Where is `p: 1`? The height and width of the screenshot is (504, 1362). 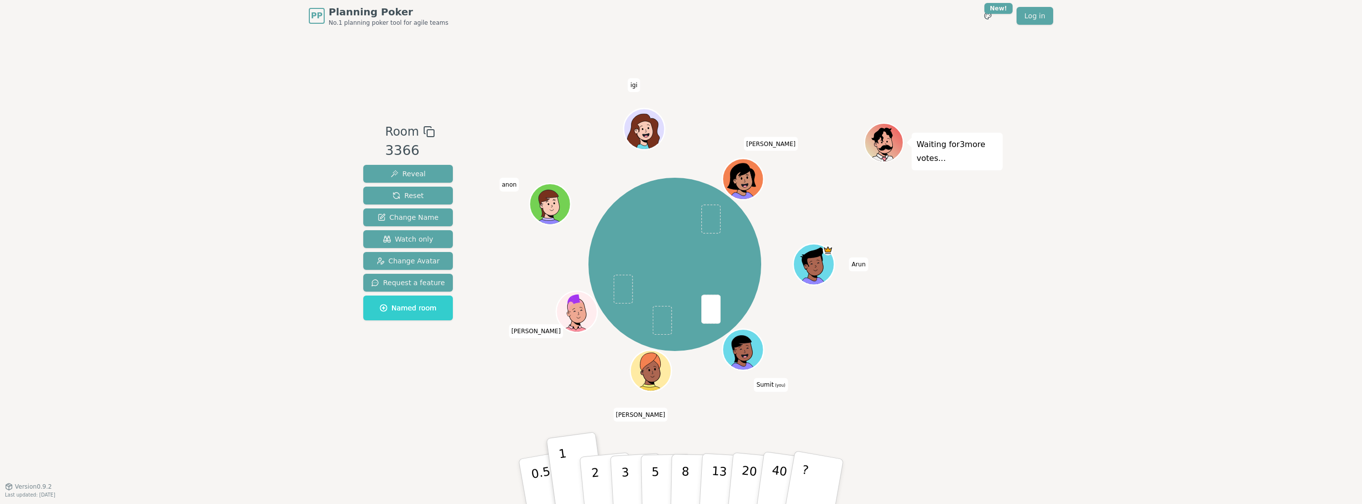
p: 1 is located at coordinates (565, 473).